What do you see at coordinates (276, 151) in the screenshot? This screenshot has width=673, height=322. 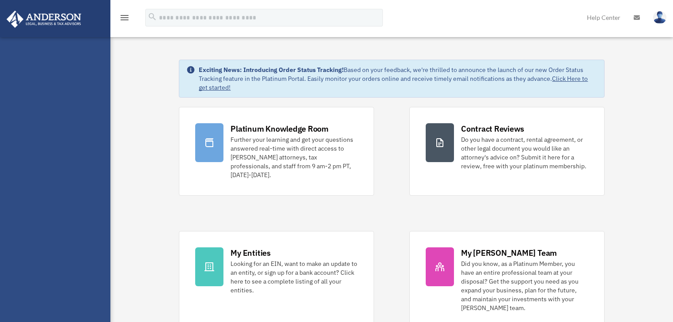 I see `a: Platinum Knowledge Room Further your learning and get your questions answered real-time with dire...` at bounding box center [276, 151].